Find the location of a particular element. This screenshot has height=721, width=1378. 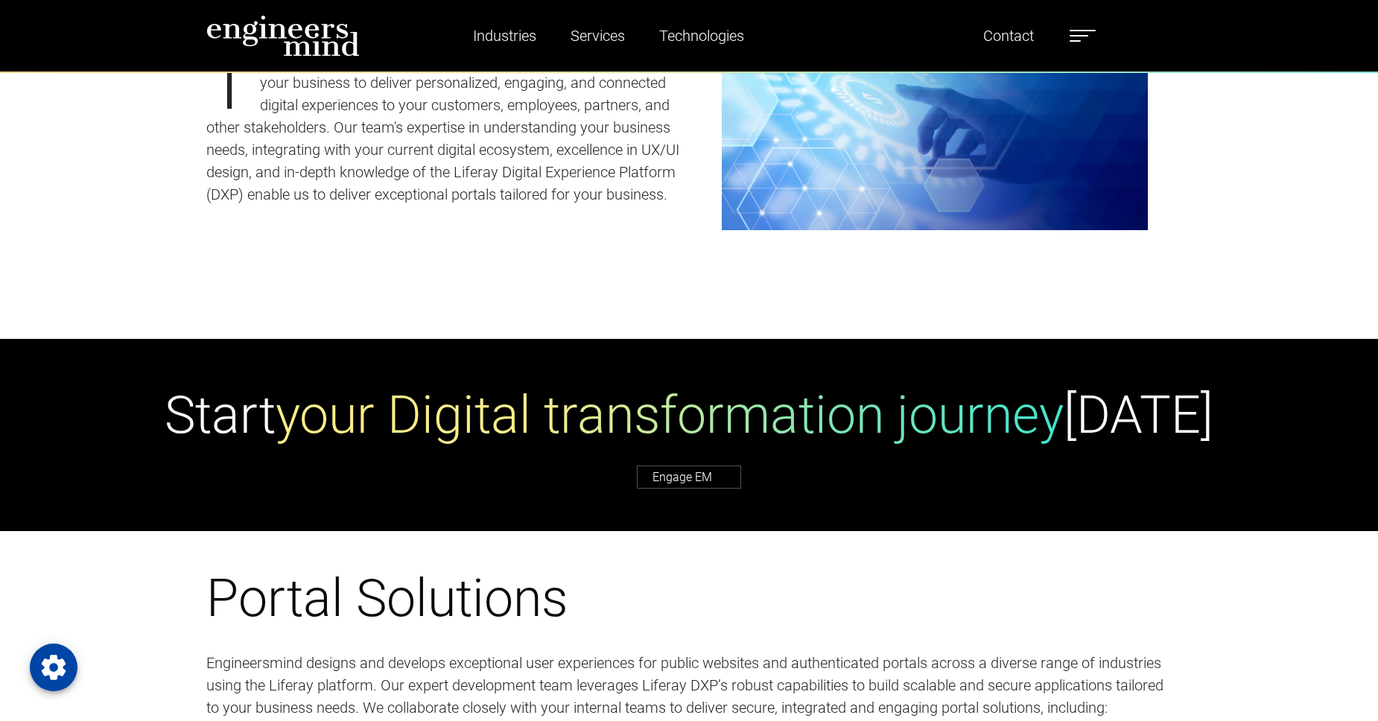

a: Engage EM is located at coordinates (689, 477).